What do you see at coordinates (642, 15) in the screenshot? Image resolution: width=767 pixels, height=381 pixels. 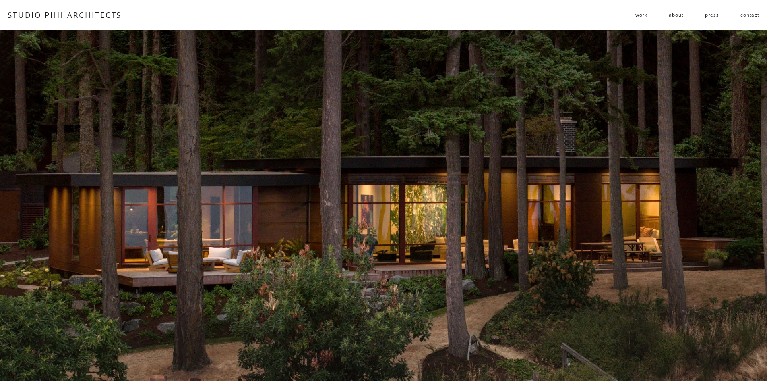 I see `a: folder dropdown` at bounding box center [642, 15].